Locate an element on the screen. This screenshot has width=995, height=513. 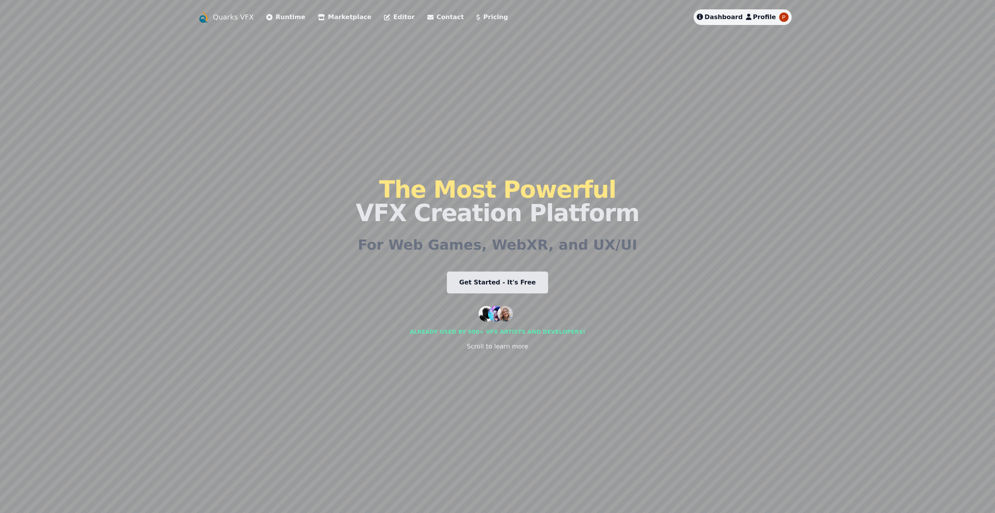
span: The Most Powerful is located at coordinates (497, 190).